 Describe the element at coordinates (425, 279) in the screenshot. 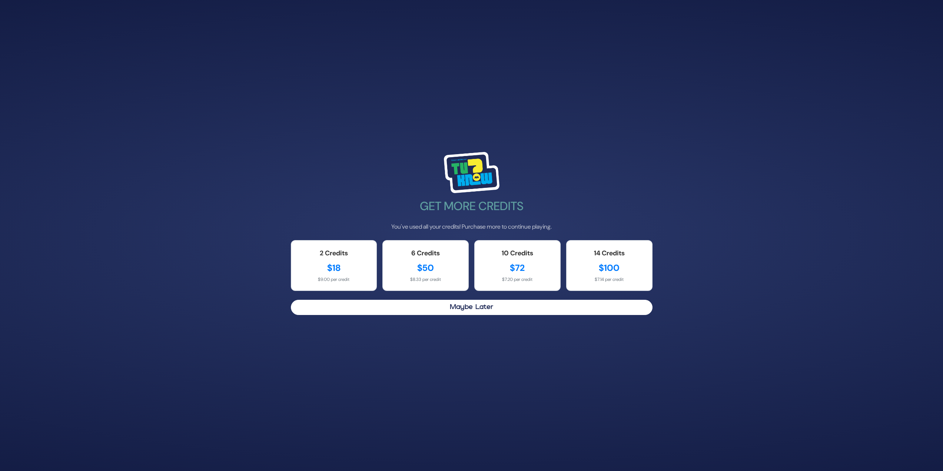

I see `div: $8.33 per credit` at that location.